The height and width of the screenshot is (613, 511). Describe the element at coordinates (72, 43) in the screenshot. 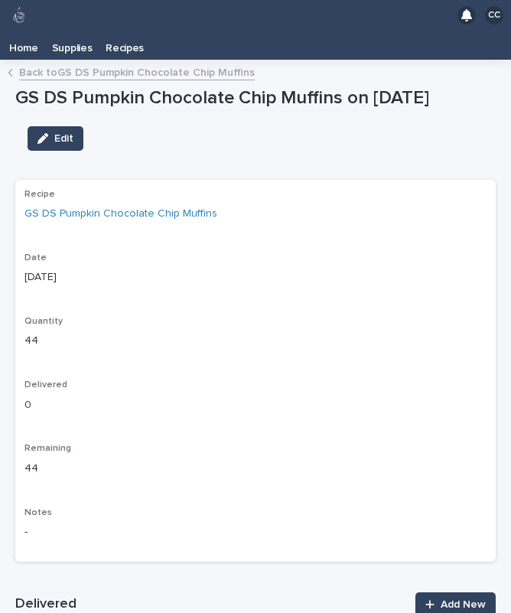

I see `p: Supplies` at that location.